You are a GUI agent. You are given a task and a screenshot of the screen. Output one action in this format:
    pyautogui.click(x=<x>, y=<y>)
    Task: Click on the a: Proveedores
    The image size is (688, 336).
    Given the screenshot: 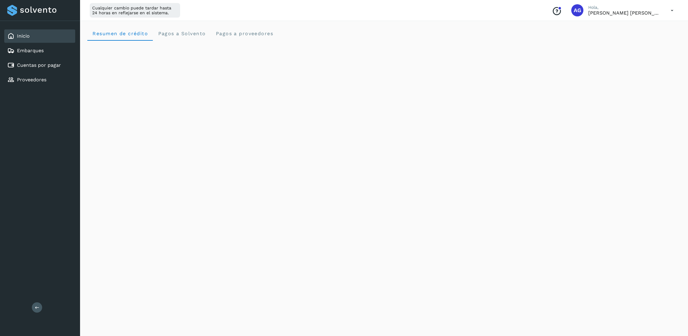 What is the action you would take?
    pyautogui.click(x=32, y=79)
    